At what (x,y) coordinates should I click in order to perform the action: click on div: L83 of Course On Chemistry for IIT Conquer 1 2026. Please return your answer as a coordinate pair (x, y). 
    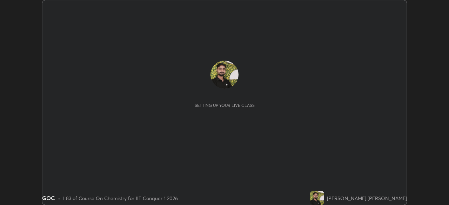
    Looking at the image, I should click on (120, 198).